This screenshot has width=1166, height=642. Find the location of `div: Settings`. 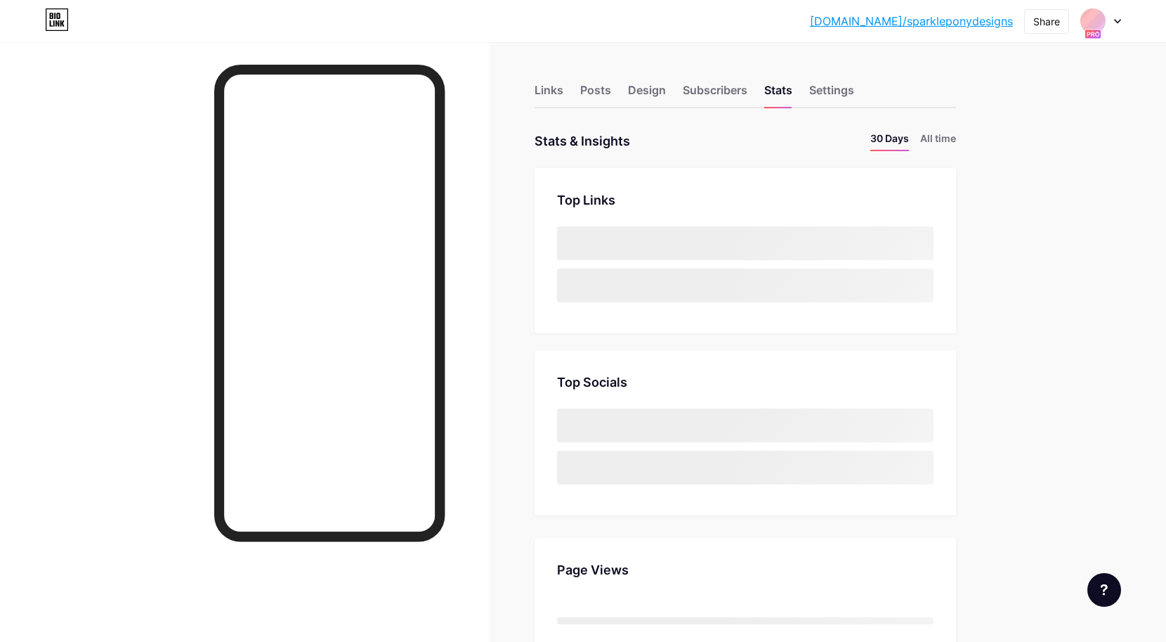

div: Settings is located at coordinates (832, 94).